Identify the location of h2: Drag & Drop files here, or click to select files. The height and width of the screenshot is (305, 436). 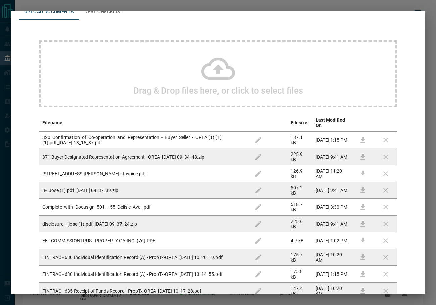
(218, 91).